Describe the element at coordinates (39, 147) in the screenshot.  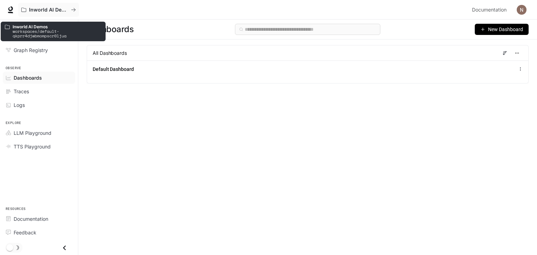
I see `a: TTS Playground` at that location.